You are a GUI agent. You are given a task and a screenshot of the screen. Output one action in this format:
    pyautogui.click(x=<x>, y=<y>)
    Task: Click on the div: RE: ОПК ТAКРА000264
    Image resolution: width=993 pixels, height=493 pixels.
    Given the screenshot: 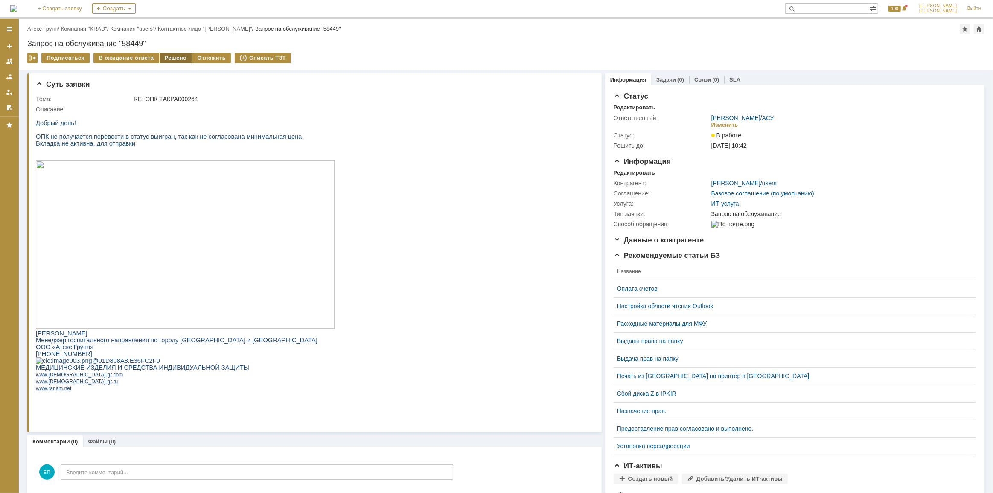 What is the action you would take?
    pyautogui.click(x=361, y=99)
    